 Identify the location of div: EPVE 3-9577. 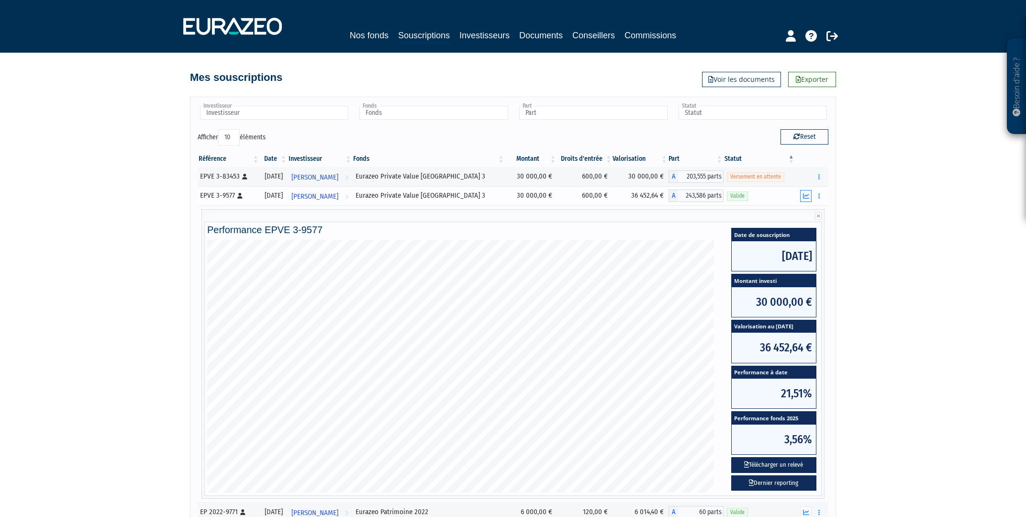
(228, 195).